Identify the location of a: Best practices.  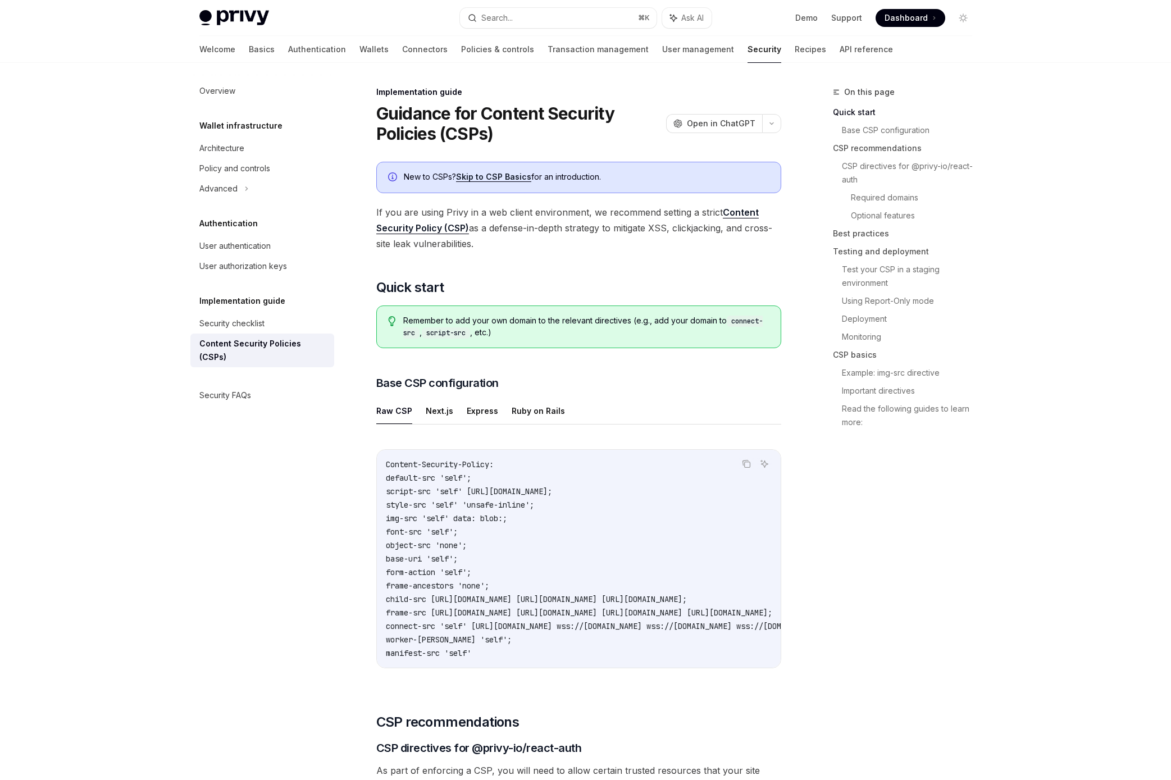
(907, 234).